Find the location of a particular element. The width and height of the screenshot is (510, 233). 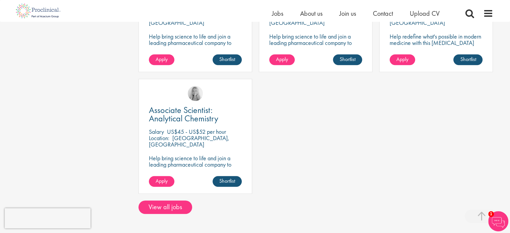

a: Upload CV is located at coordinates (424, 13).